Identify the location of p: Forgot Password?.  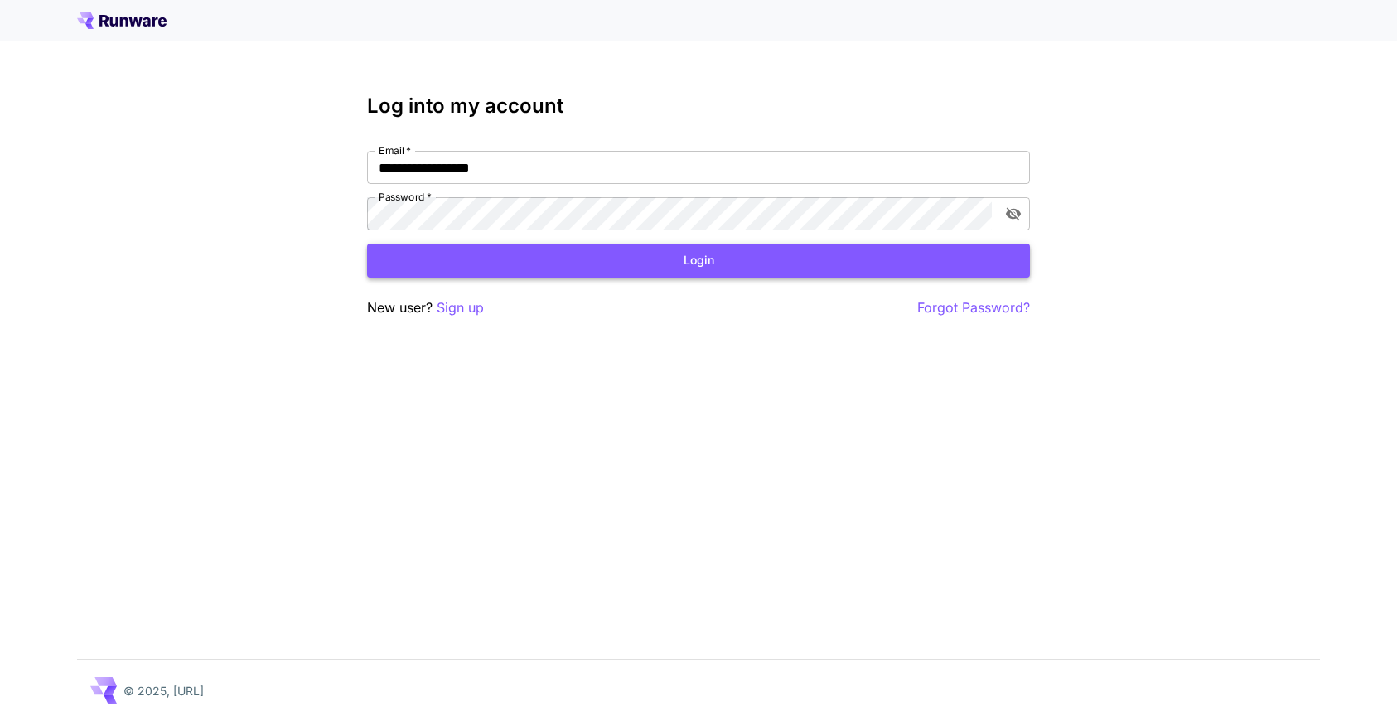
(973, 307).